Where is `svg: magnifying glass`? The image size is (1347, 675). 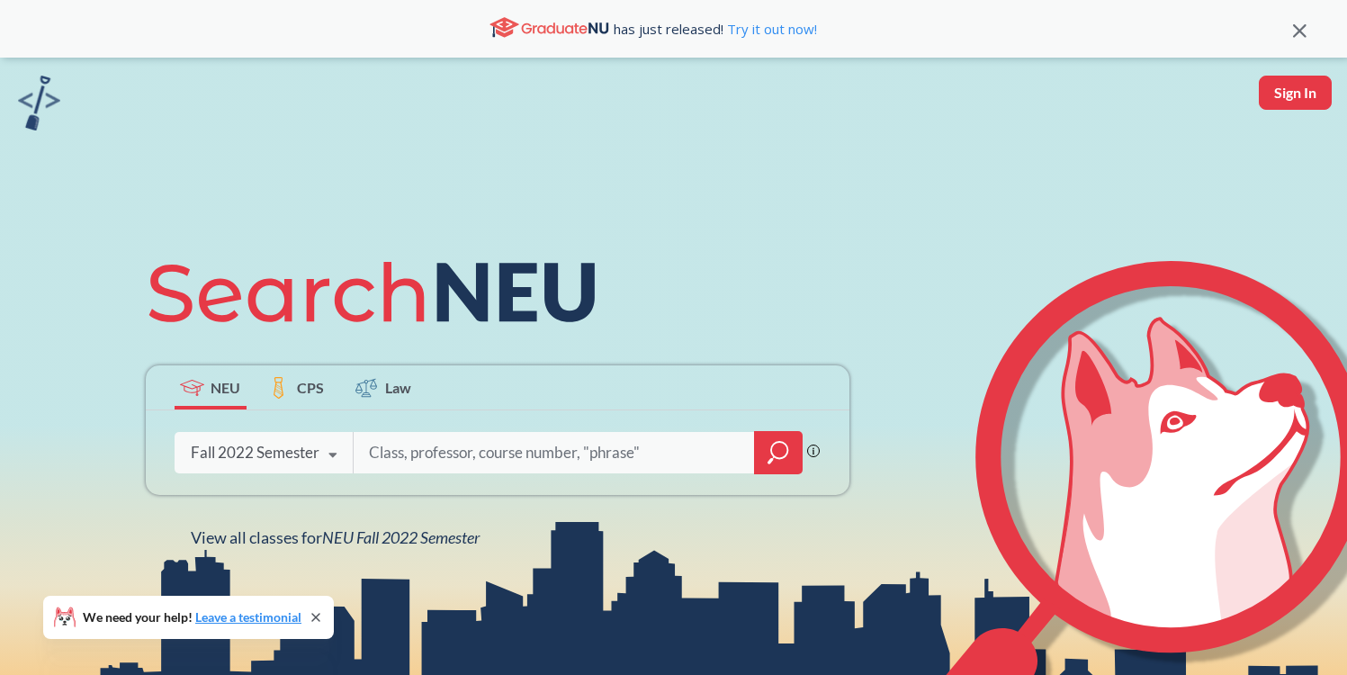 svg: magnifying glass is located at coordinates (778, 453).